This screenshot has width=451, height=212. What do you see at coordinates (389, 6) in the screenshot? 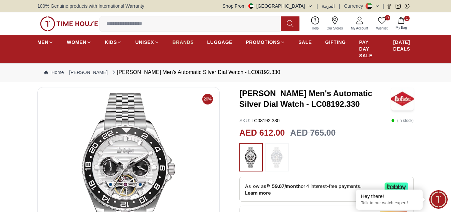
I see `a: Facebook` at bounding box center [389, 6].